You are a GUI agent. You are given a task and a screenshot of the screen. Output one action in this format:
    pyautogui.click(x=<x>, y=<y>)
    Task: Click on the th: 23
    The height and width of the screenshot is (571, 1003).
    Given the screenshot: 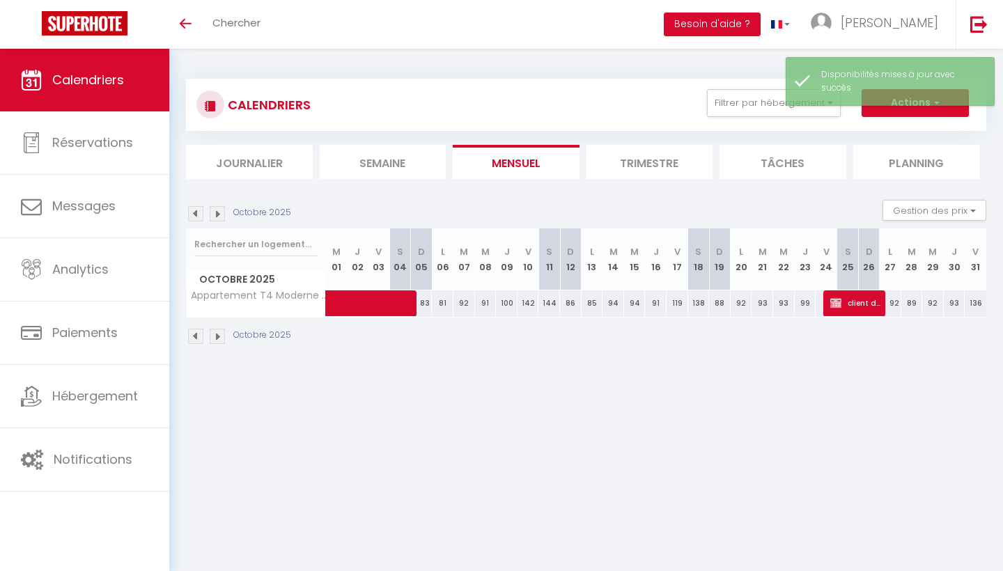 What is the action you would take?
    pyautogui.click(x=806, y=259)
    